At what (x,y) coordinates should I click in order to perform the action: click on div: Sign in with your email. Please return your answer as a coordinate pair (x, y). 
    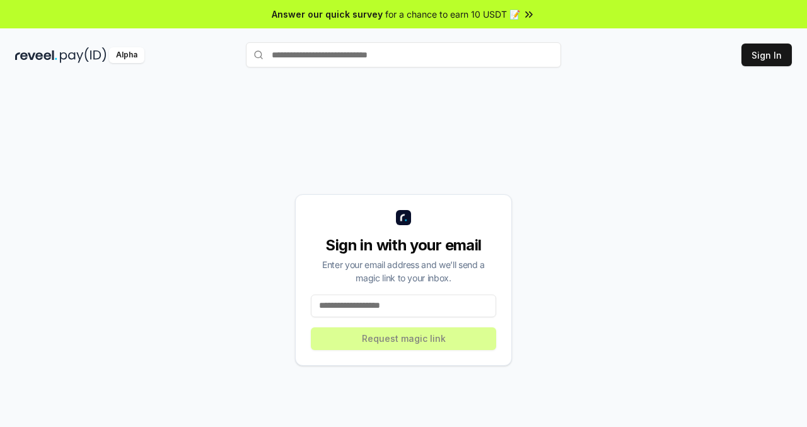
    Looking at the image, I should click on (404, 245).